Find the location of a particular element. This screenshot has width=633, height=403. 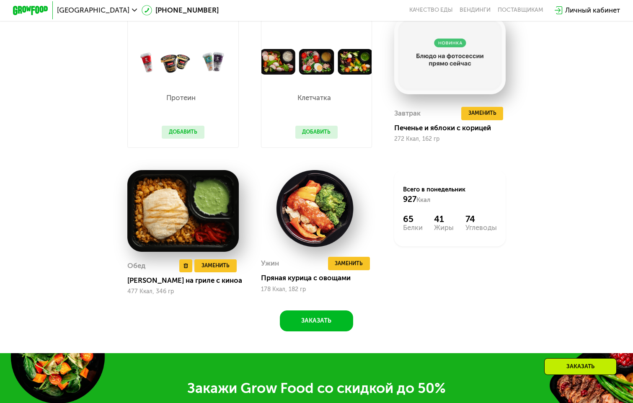

a: Качество еды is located at coordinates (431, 10).